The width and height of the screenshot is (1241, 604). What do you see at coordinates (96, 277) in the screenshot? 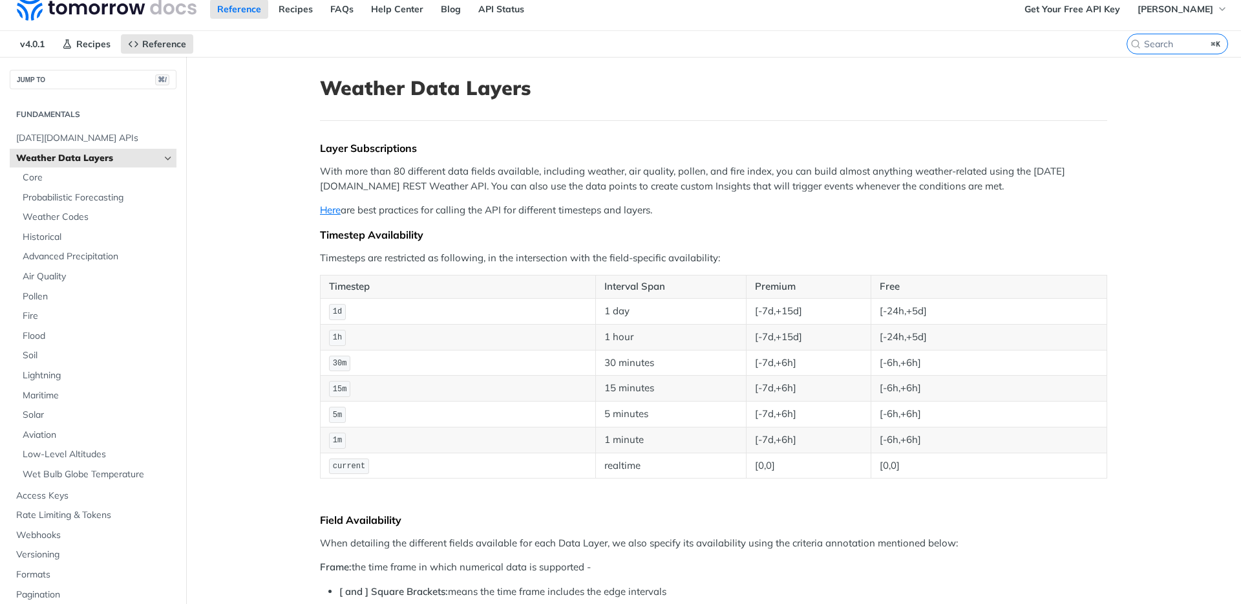
I see `a: Air Quality` at bounding box center [96, 277].